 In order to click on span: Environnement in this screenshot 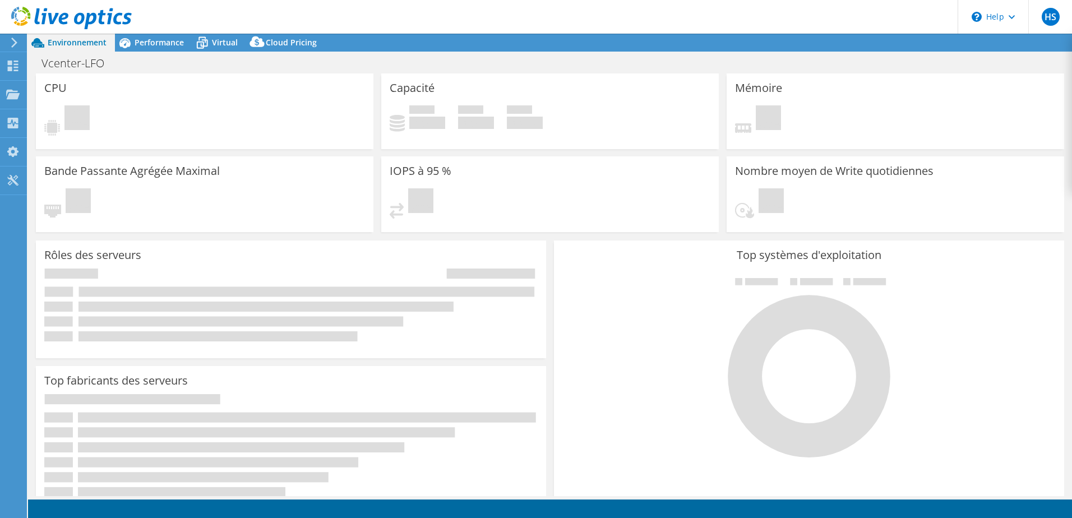, I will do `click(77, 42)`.